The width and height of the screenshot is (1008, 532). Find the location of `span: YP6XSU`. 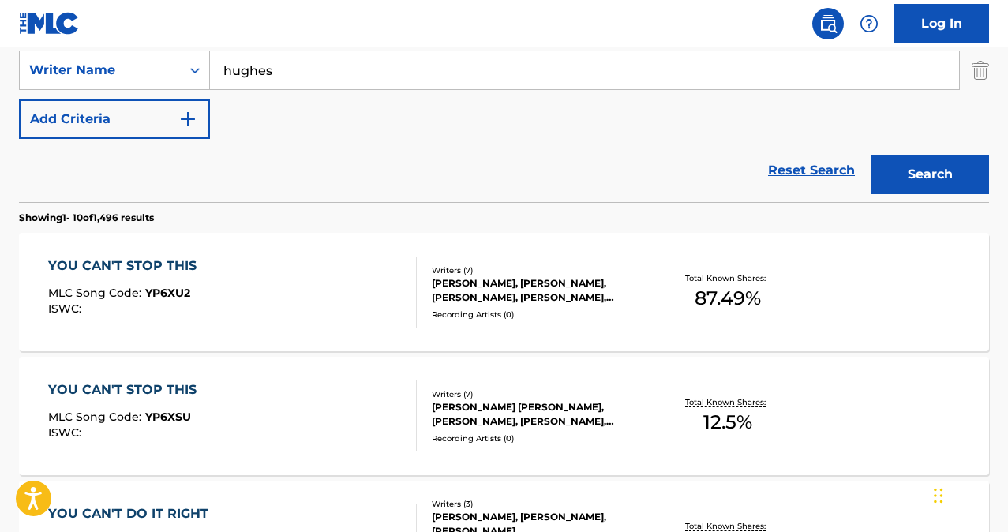

span: YP6XSU is located at coordinates (168, 417).